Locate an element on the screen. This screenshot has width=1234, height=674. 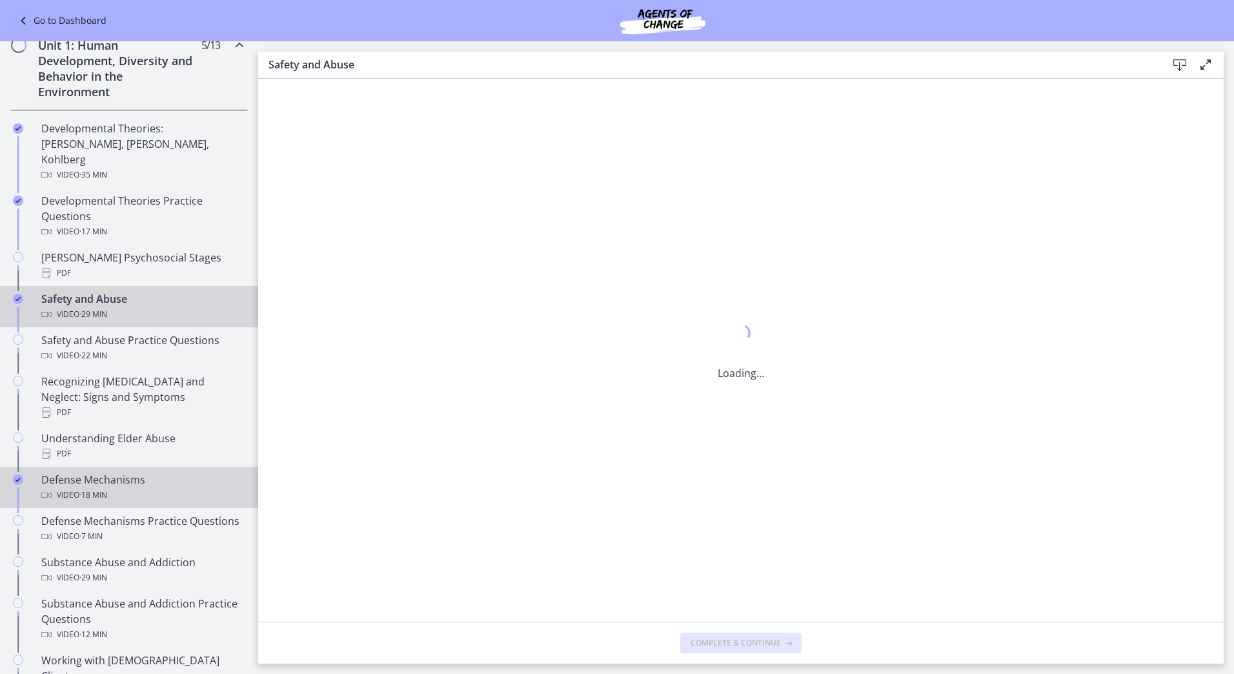
h3: Safety and Abuse is located at coordinates (707, 65).